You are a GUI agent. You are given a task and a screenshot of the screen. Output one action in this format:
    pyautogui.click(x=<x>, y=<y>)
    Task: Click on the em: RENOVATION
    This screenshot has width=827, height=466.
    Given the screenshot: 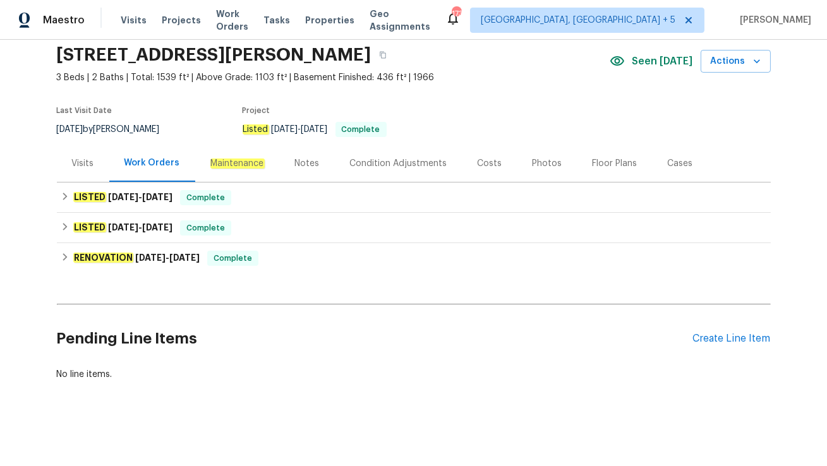 What is the action you would take?
    pyautogui.click(x=103, y=258)
    